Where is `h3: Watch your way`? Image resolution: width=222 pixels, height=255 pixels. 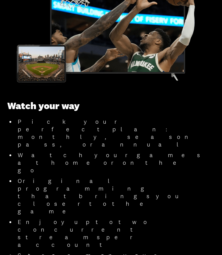
h3: Watch your way is located at coordinates (106, 106).